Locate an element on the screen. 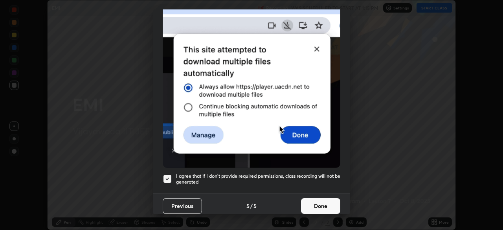 The width and height of the screenshot is (503, 230). h5: I agree that if I don't provide required permissions, class recording will not be generated is located at coordinates (258, 179).